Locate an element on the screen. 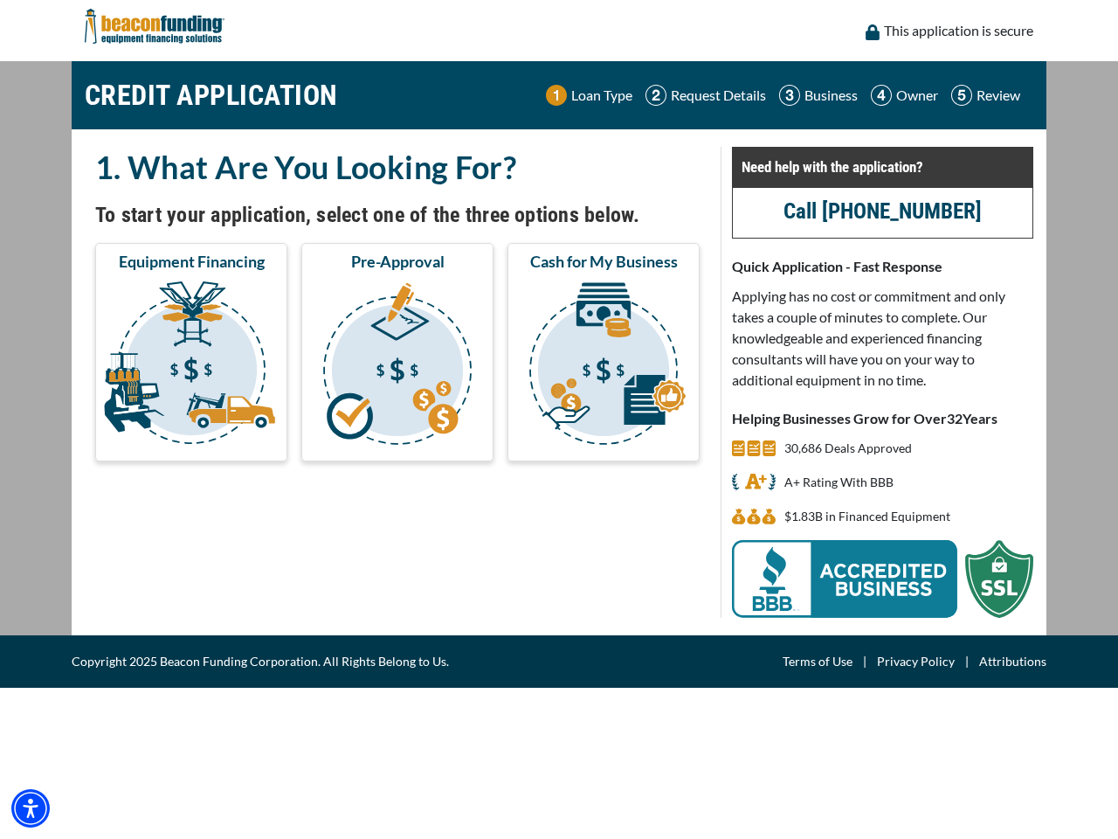 The image size is (1118, 839). p: Helping Businesses Grow for Over Years is located at coordinates (882, 418).